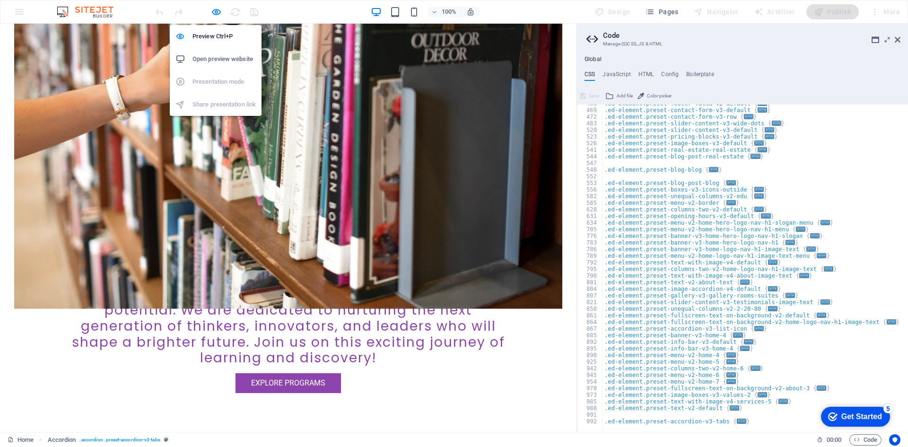  Describe the element at coordinates (590, 190) in the screenshot. I see `div: 556` at that location.